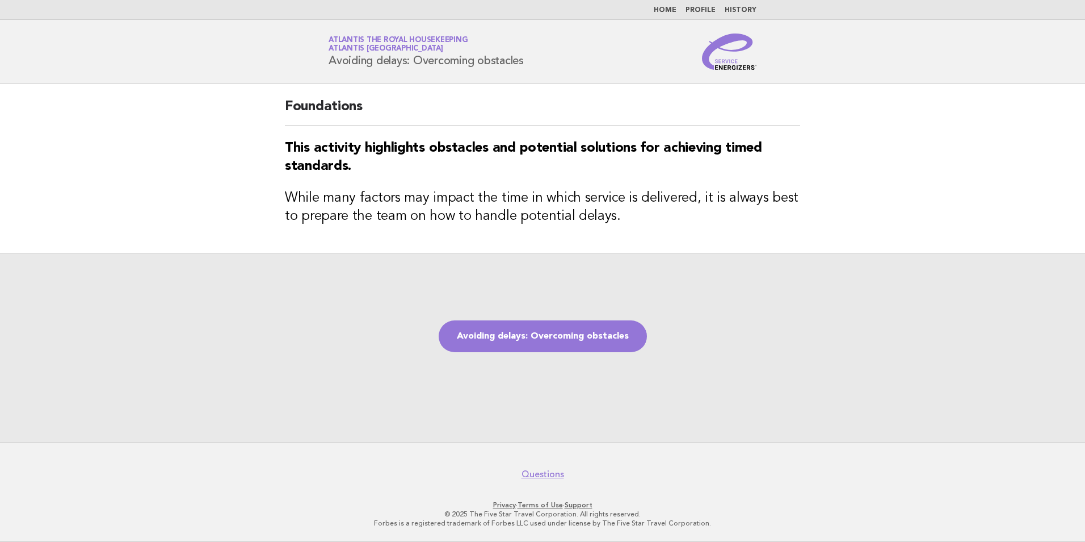 The width and height of the screenshot is (1085, 542). I want to click on a: History, so click(741, 10).